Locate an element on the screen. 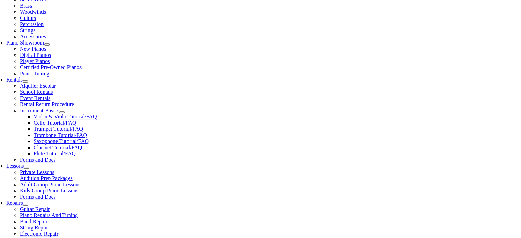  button: Open submenu of Piano Showroom is located at coordinates (47, 45).